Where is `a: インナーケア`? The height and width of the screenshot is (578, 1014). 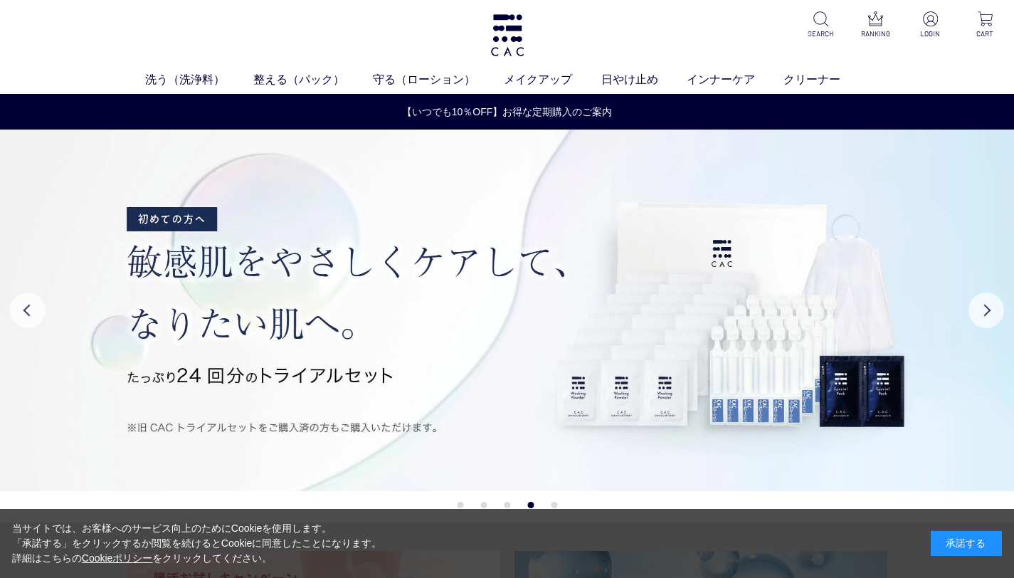
a: インナーケア is located at coordinates (735, 79).